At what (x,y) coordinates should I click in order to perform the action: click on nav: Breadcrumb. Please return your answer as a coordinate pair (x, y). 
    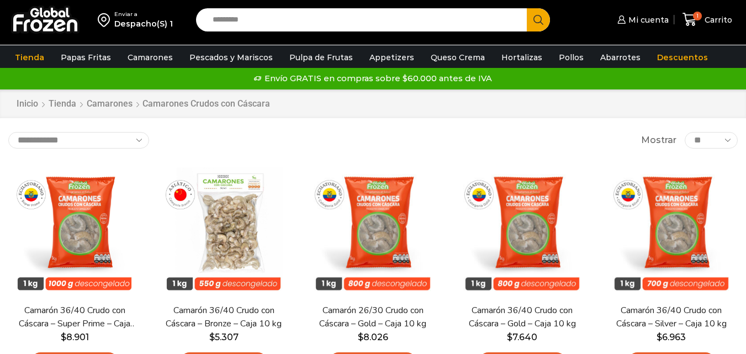
    Looking at the image, I should click on (143, 104).